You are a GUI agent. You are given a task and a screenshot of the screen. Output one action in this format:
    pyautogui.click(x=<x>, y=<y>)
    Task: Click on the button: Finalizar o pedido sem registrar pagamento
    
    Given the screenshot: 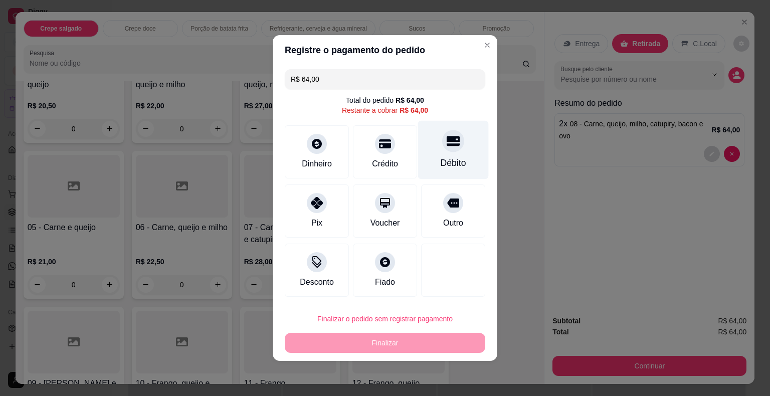 What is the action you would take?
    pyautogui.click(x=385, y=319)
    